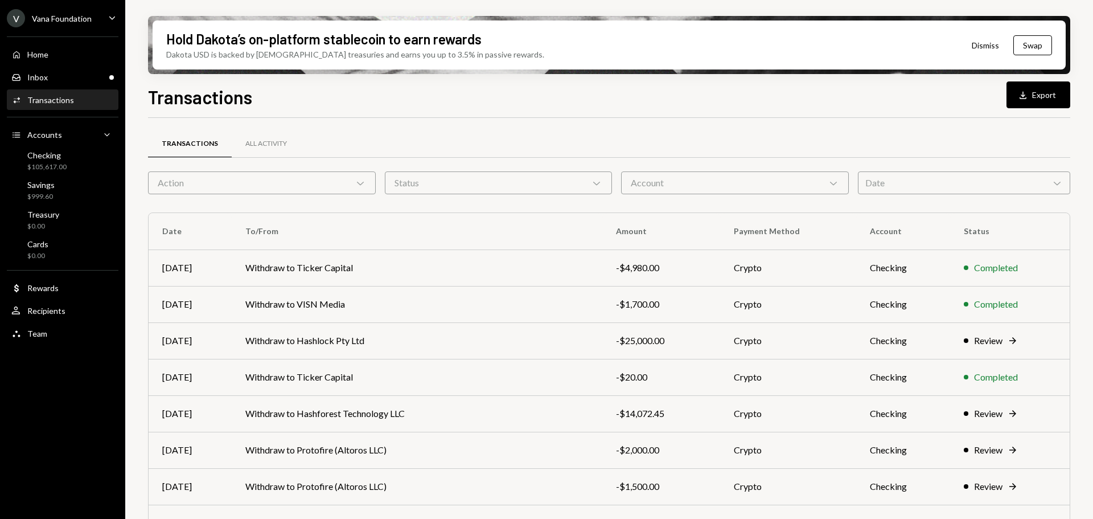 The width and height of the screenshot is (1093, 519). Describe the element at coordinates (37, 333) in the screenshot. I see `div: Team` at that location.